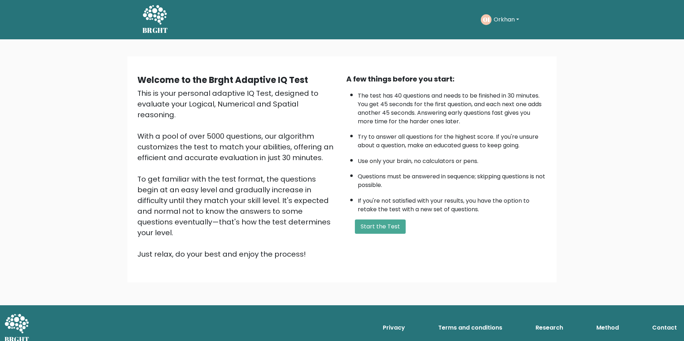  Describe the element at coordinates (155, 30) in the screenshot. I see `h5: BRGHT` at that location.